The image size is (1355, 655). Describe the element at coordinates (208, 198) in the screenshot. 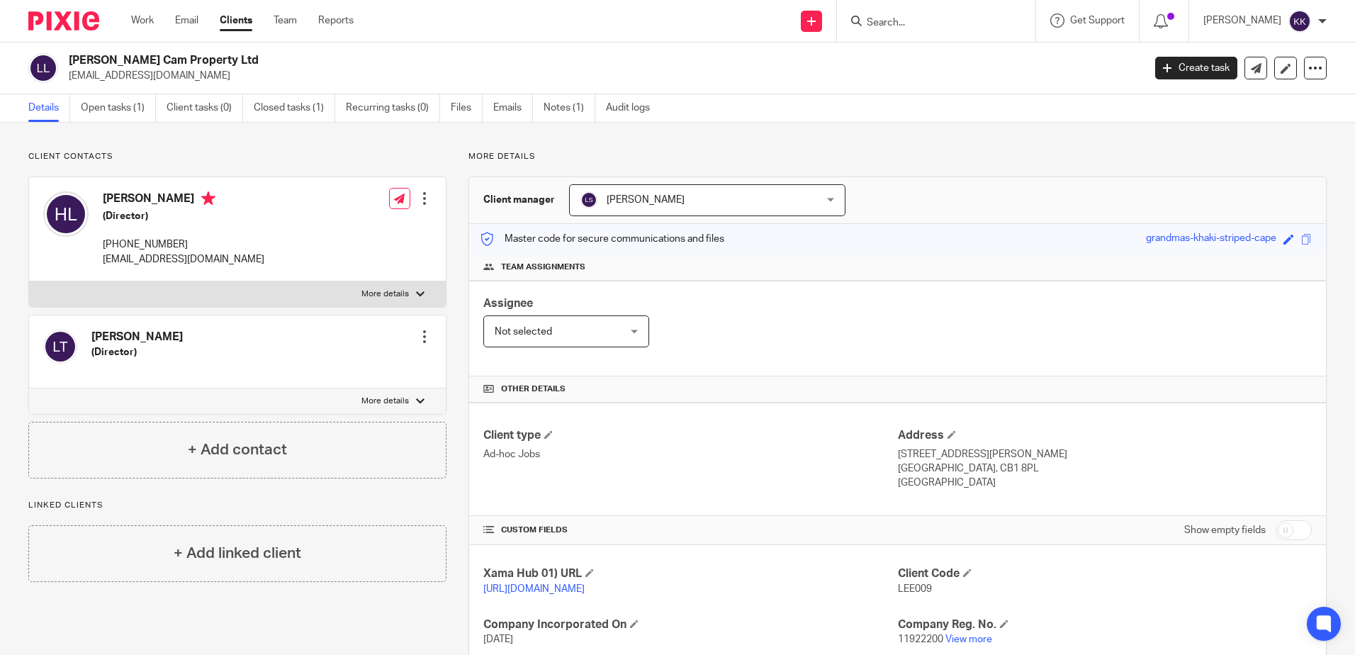

I see `i: Primary` at that location.